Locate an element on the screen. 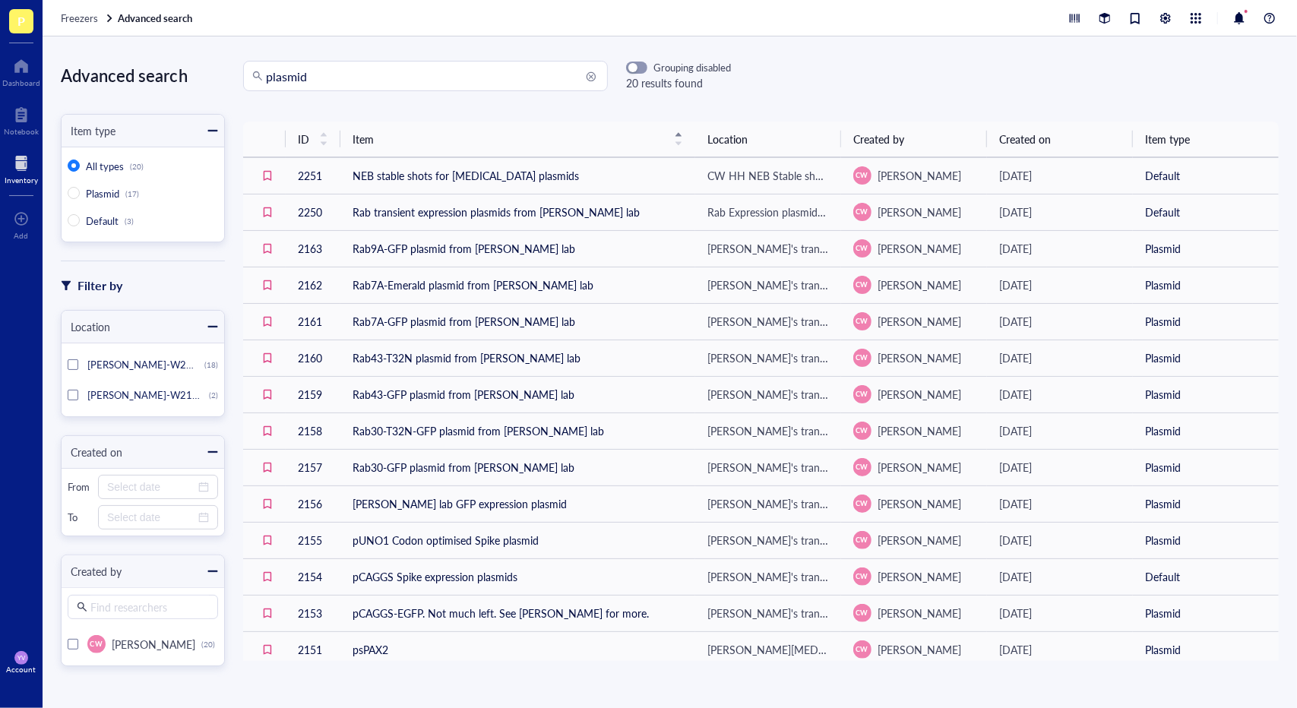  div: Notebook is located at coordinates (21, 131).